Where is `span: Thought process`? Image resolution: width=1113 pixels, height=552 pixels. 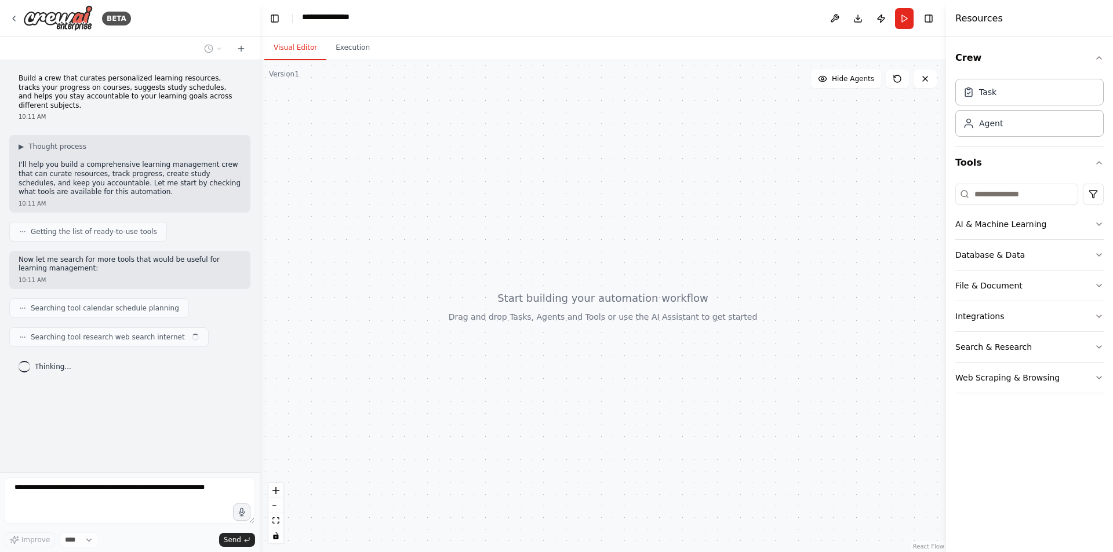
span: Thought process is located at coordinates (57, 147).